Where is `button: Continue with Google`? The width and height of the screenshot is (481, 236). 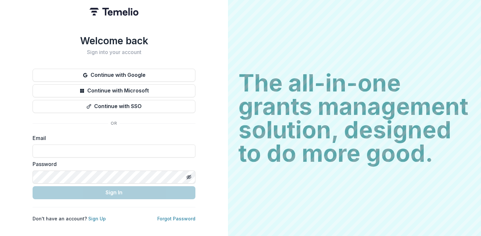
button: Continue with Google is located at coordinates (114, 75).